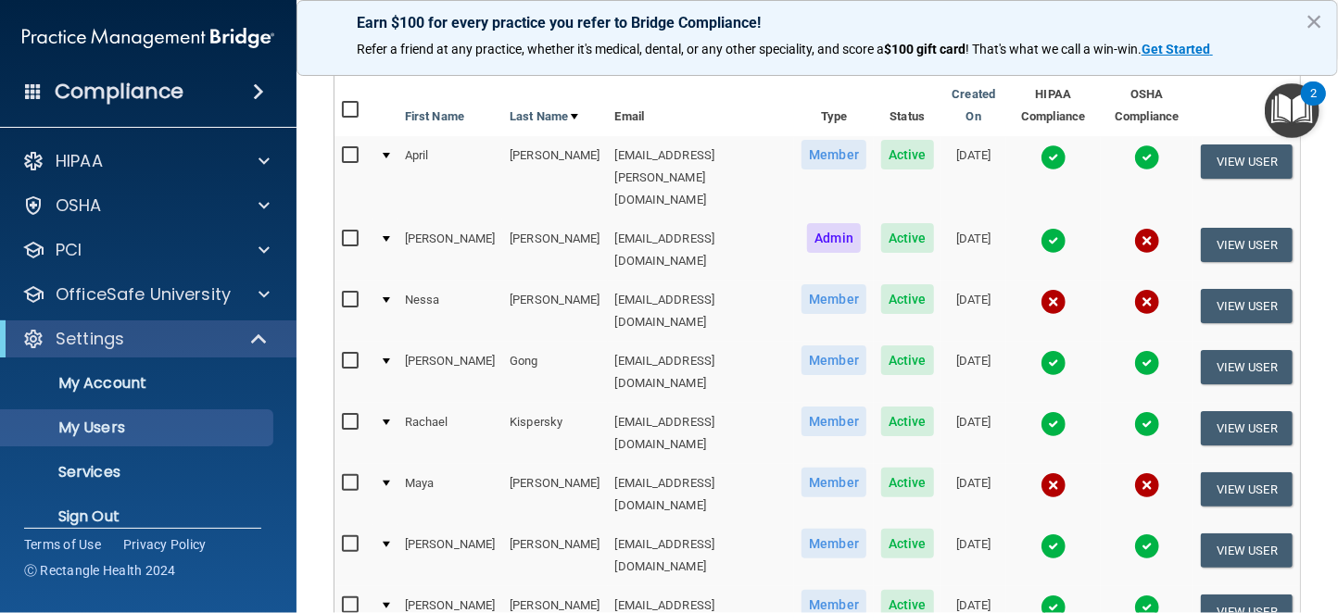 The height and width of the screenshot is (613, 1338). What do you see at coordinates (834, 238) in the screenshot?
I see `span: Admin` at bounding box center [834, 238].